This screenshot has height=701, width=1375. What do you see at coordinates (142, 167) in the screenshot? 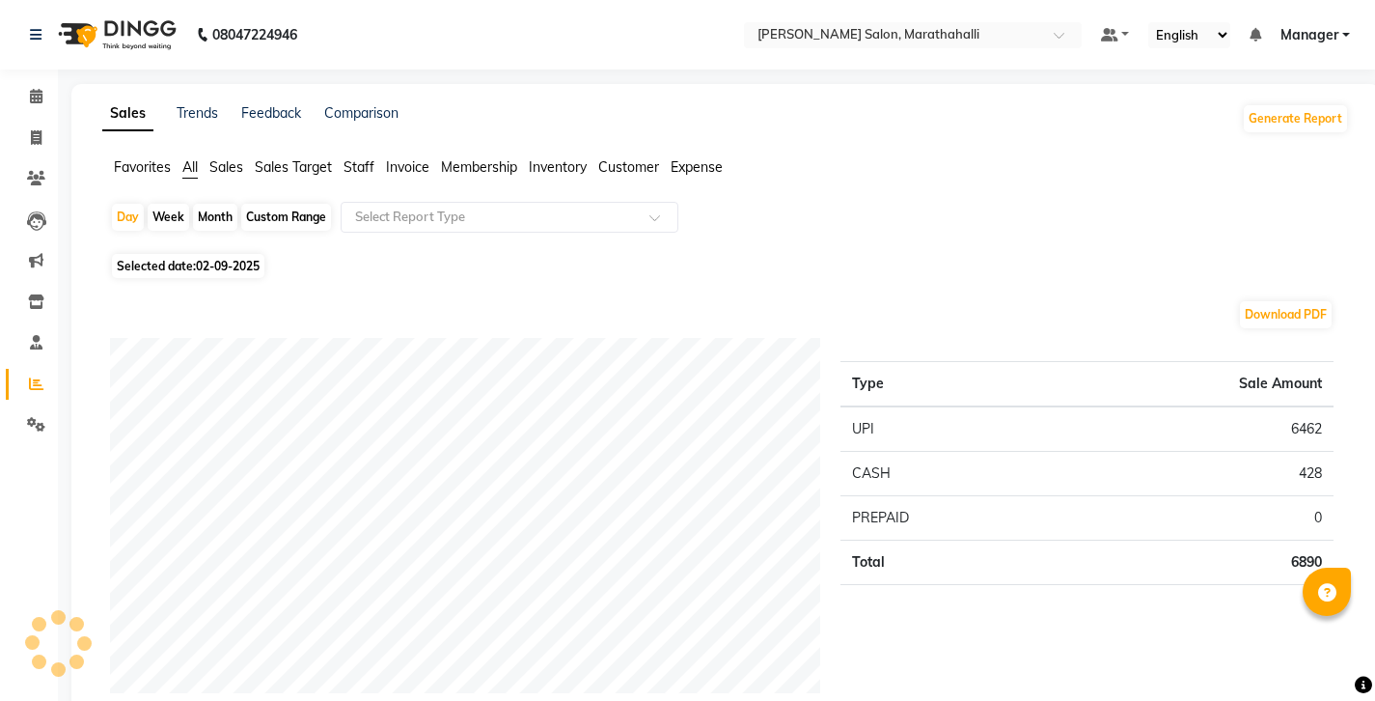
I see `span: Favorites` at bounding box center [142, 167].